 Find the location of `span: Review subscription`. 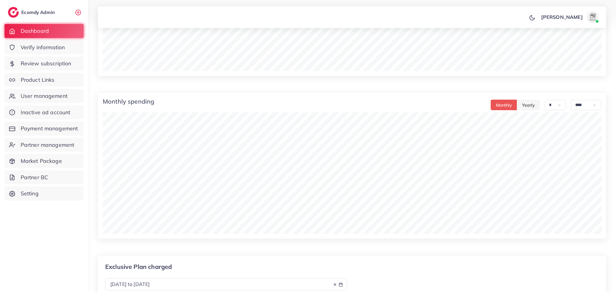

span: Review subscription is located at coordinates (46, 63).